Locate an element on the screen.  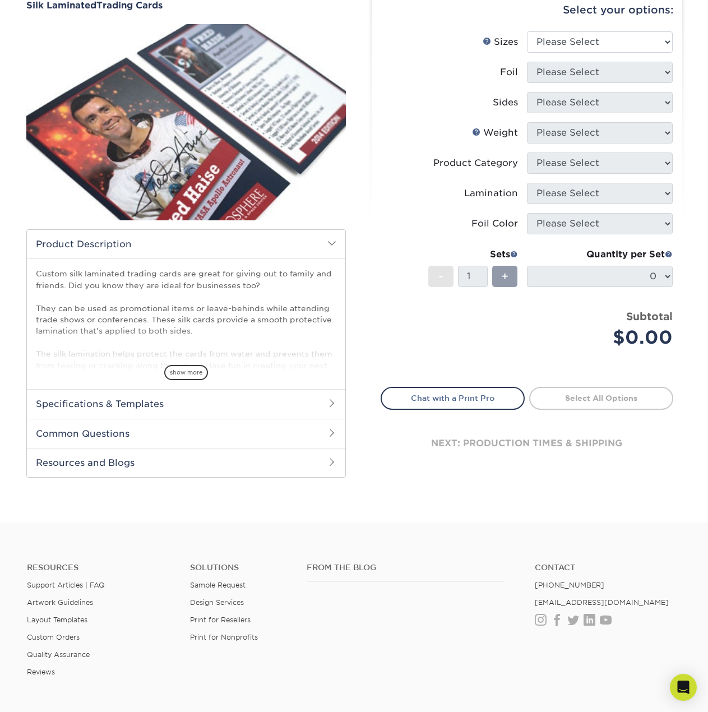
a: Contact is located at coordinates (607, 567).